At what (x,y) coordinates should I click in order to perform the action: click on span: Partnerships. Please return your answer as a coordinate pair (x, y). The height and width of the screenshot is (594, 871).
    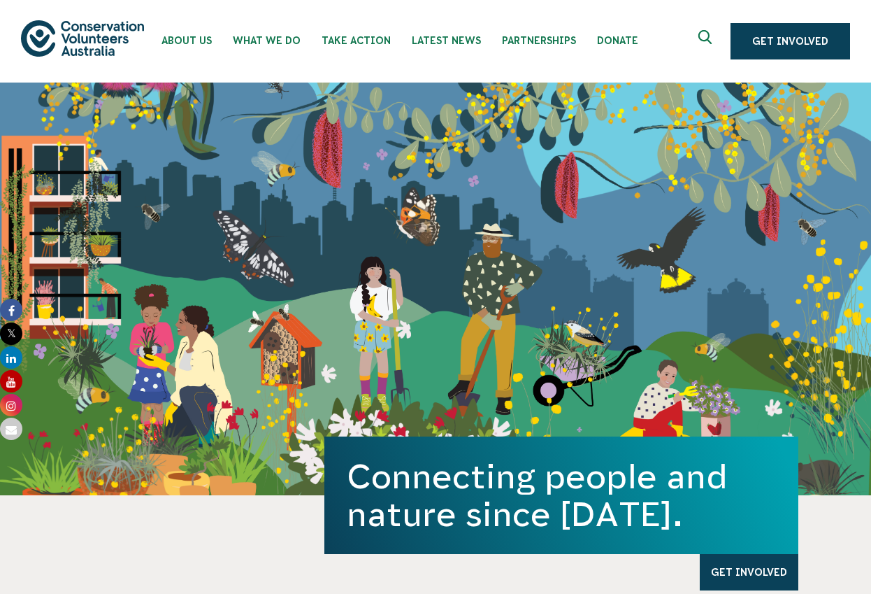
    Looking at the image, I should click on (539, 41).